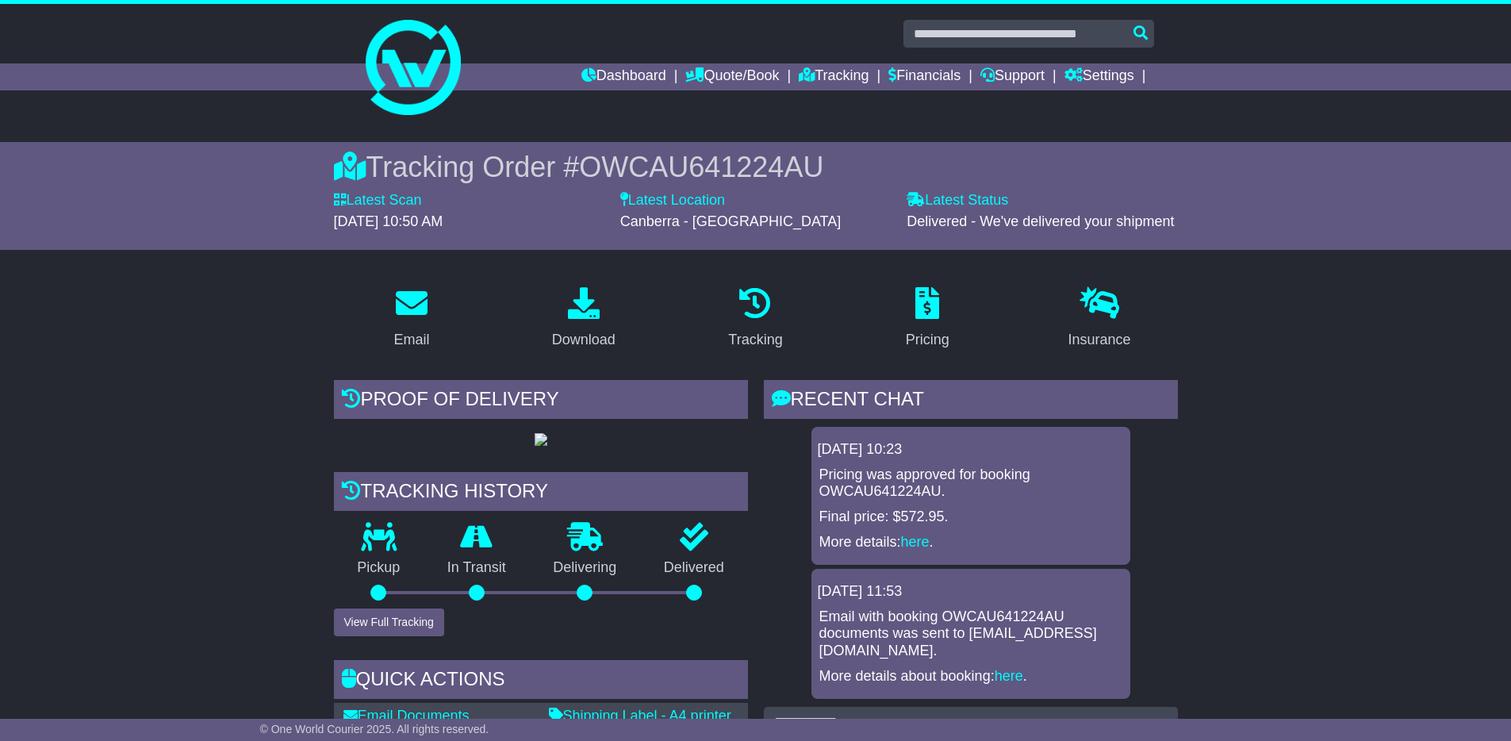  Describe the element at coordinates (541, 439) in the screenshot. I see `img: GetPodImage` at that location.